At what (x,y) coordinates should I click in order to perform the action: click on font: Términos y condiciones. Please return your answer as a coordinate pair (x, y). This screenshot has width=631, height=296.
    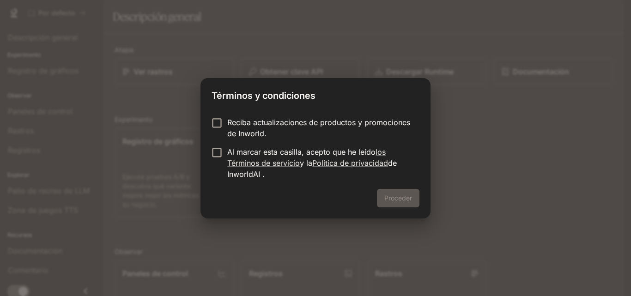
    Looking at the image, I should click on (263, 96).